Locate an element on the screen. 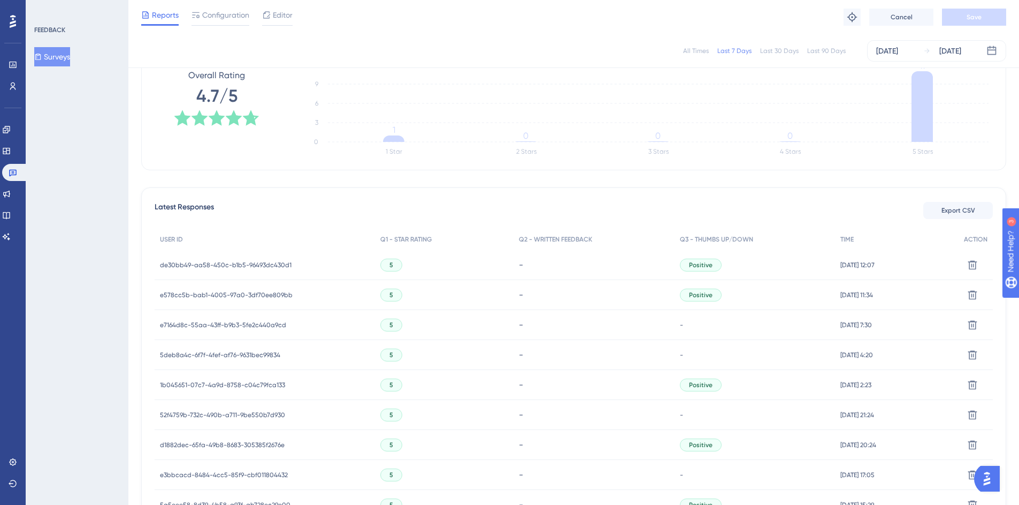  tspan: 3 is located at coordinates (317, 123).